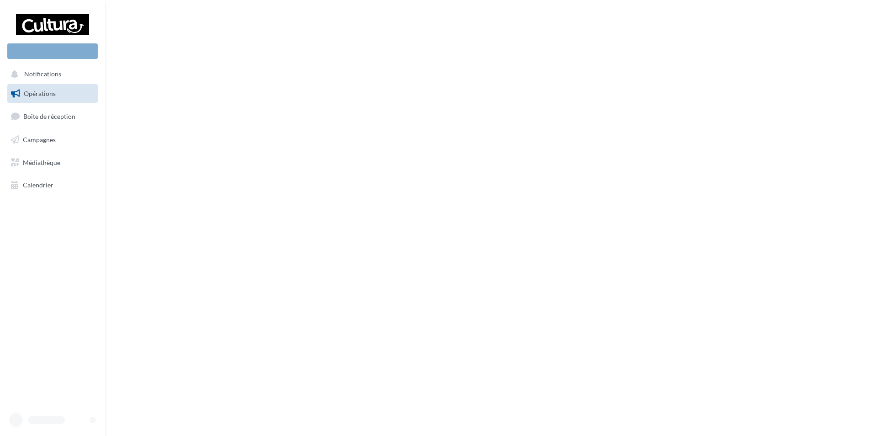 This screenshot has height=436, width=873. What do you see at coordinates (40, 93) in the screenshot?
I see `span: Opérations` at bounding box center [40, 93].